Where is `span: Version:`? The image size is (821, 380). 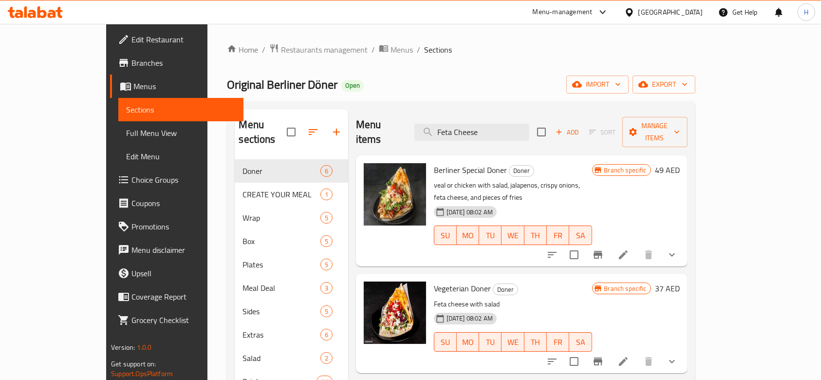 span: Version: is located at coordinates (123, 347).